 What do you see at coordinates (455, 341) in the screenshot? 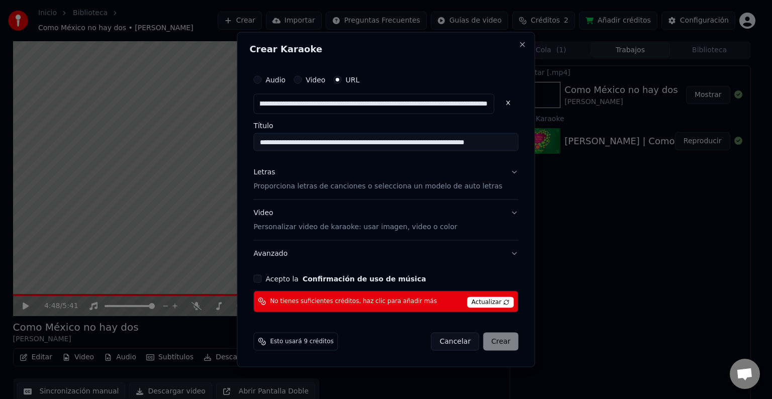
I see `button: Cancelar` at bounding box center [455, 341].